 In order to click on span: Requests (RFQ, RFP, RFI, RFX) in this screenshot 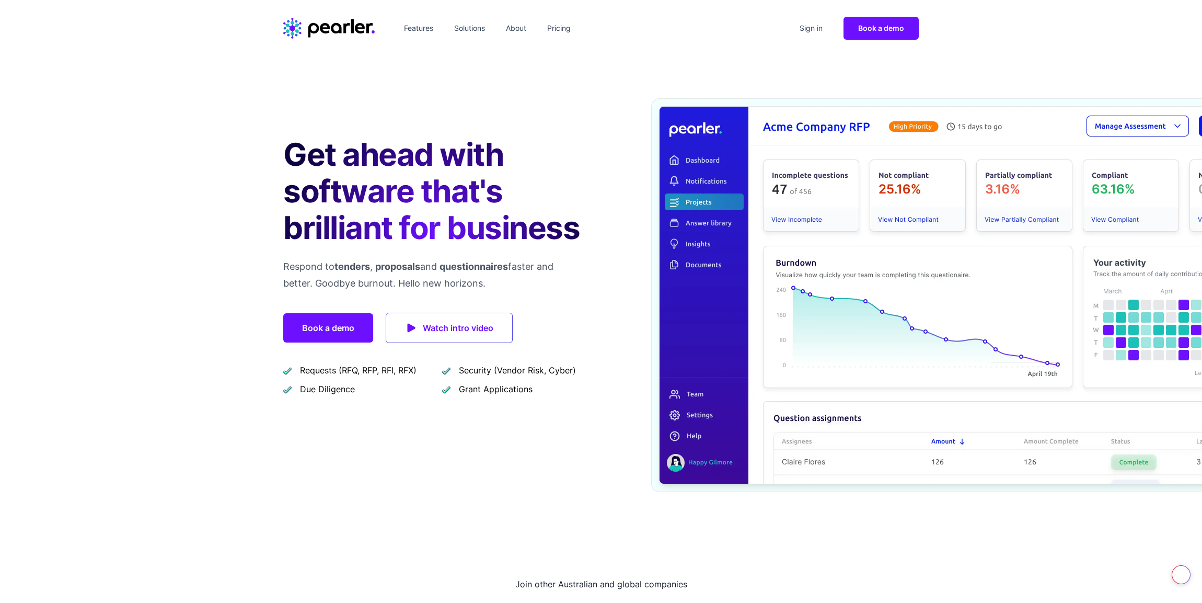, I will do `click(358, 370)`.